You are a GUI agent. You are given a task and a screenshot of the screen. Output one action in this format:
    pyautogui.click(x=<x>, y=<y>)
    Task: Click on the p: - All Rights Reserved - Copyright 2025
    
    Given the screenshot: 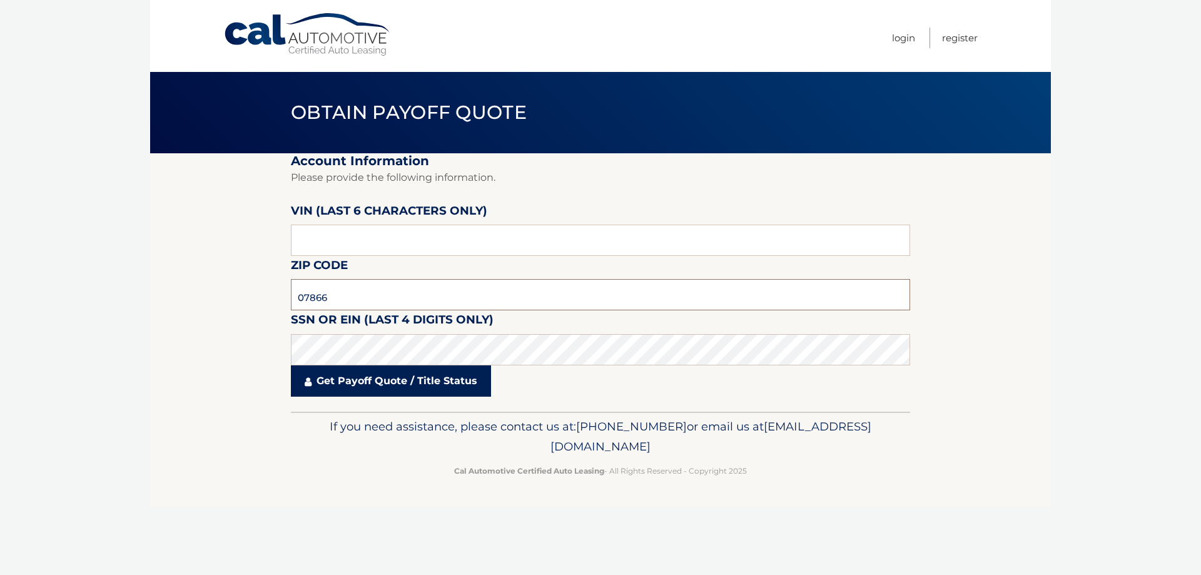 What is the action you would take?
    pyautogui.click(x=601, y=470)
    